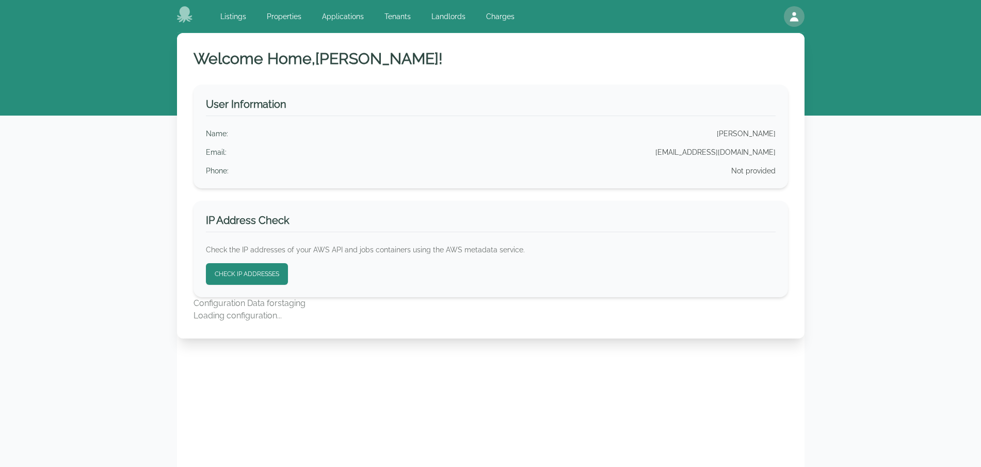  Describe the element at coordinates (753, 171) in the screenshot. I see `div: Not provided` at that location.